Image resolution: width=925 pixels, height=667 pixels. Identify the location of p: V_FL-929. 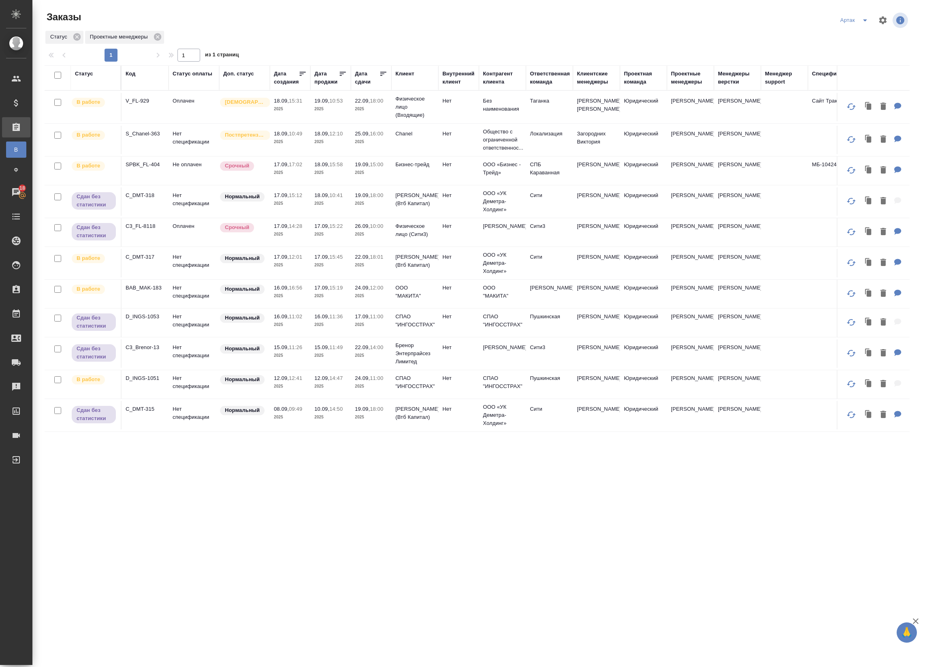
(145, 101).